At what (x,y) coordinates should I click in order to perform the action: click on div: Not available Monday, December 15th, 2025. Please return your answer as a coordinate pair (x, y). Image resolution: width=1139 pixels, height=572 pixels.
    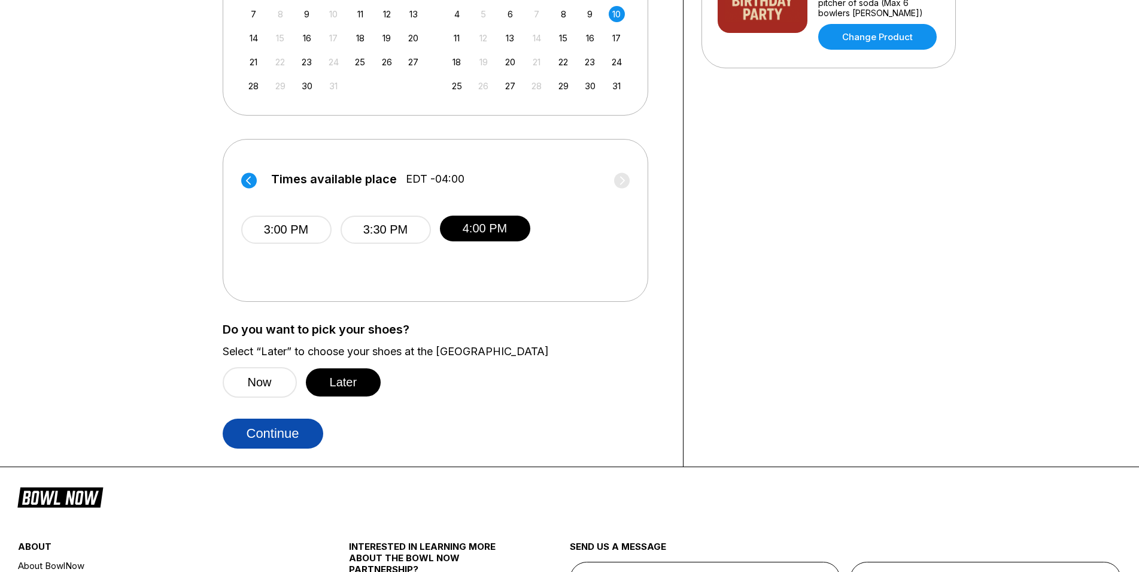
    Looking at the image, I should click on (280, 38).